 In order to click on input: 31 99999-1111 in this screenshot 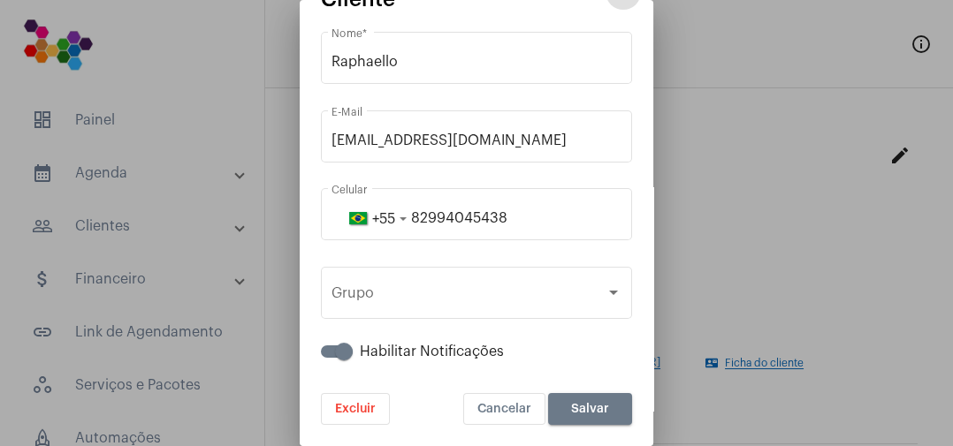, I will do `click(477, 218)`.